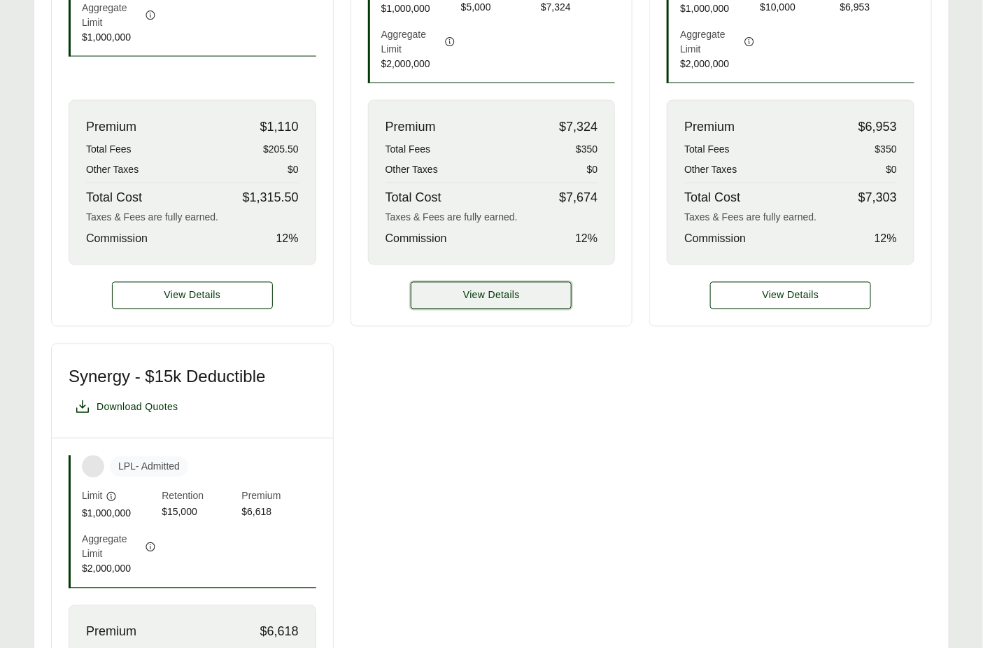  What do you see at coordinates (137, 407) in the screenshot?
I see `span: Download Quotes` at bounding box center [137, 407].